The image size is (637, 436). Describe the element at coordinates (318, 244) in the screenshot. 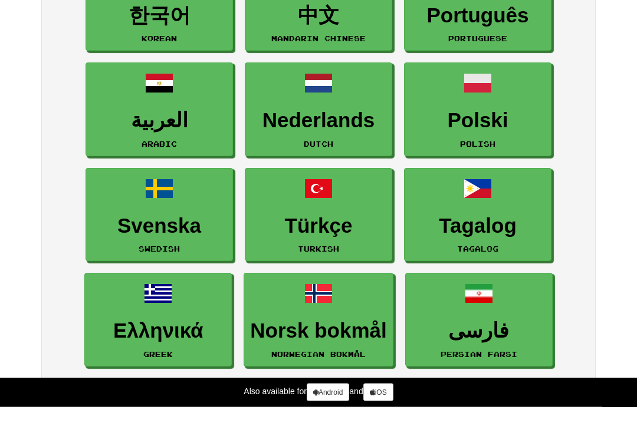

I see `a: TürkçeTurkish` at that location.